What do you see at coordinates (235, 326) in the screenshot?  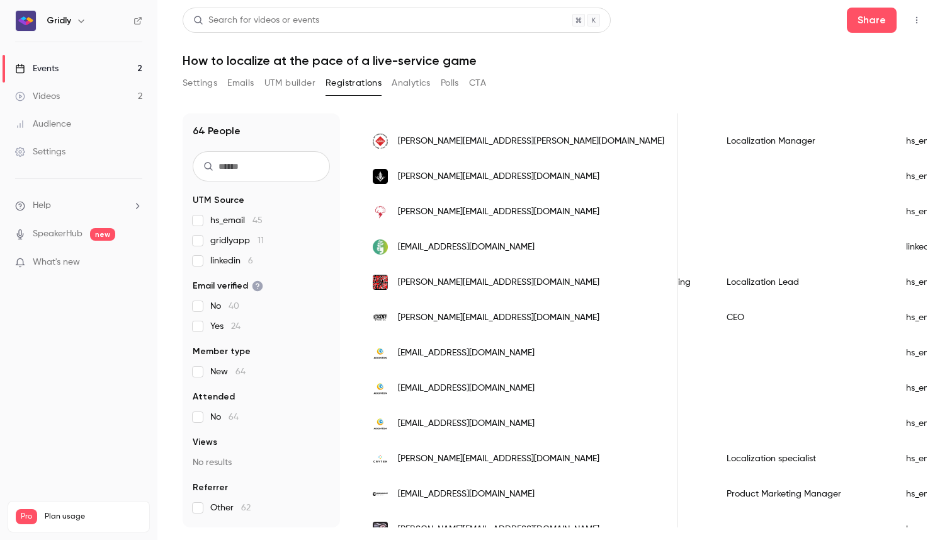 I see `span: 24` at bounding box center [235, 326].